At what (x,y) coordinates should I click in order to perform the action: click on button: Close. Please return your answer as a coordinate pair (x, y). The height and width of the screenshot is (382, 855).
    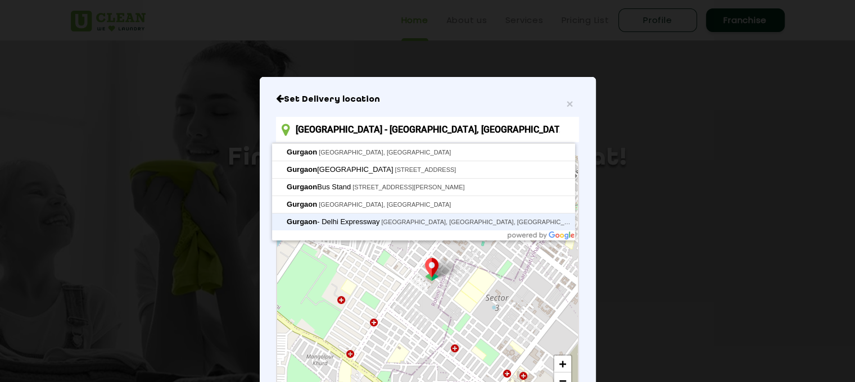
    Looking at the image, I should click on (570, 103).